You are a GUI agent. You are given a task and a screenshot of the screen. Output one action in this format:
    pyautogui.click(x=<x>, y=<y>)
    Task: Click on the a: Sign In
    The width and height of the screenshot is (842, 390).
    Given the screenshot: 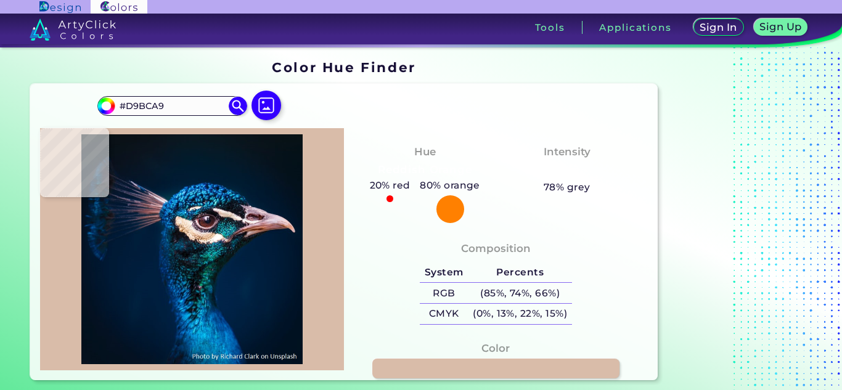 What is the action you would take?
    pyautogui.click(x=719, y=27)
    